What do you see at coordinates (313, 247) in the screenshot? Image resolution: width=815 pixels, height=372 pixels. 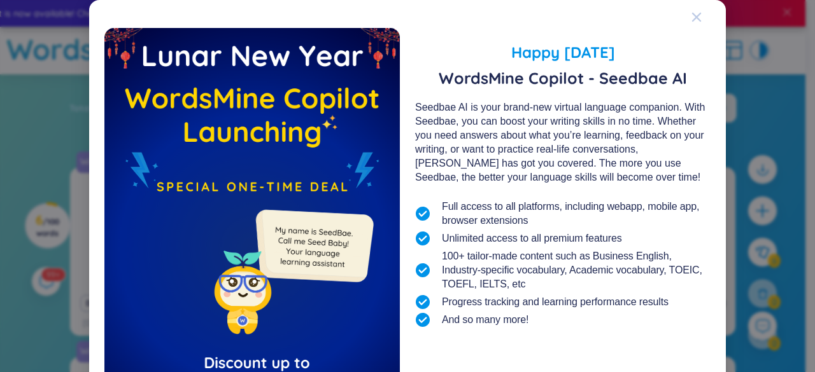 I see `img: minionSeedbaeMessage.35ffe99e.png` at bounding box center [313, 247].